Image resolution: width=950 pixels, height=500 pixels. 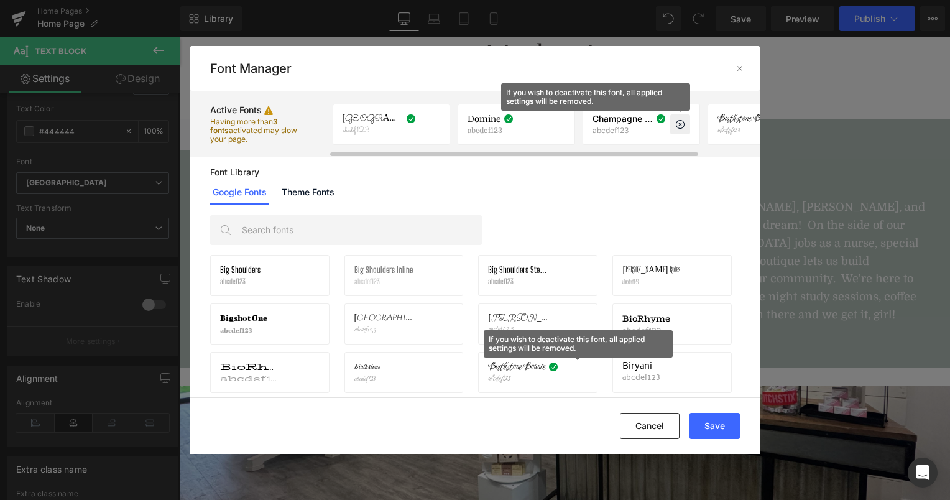 What do you see at coordinates (367, 367) in the screenshot?
I see `span: Birthstone` at bounding box center [367, 367].